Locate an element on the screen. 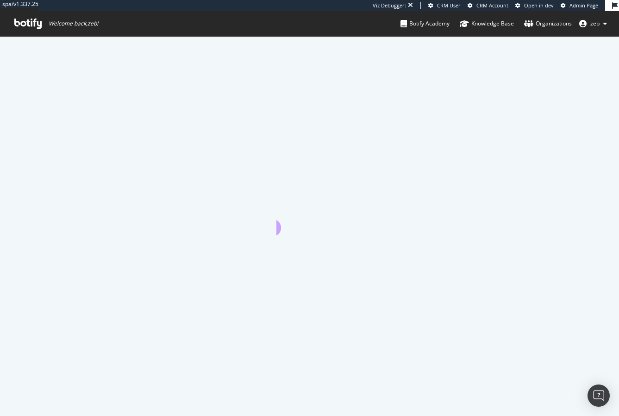  a: CRM Account is located at coordinates (488, 6).